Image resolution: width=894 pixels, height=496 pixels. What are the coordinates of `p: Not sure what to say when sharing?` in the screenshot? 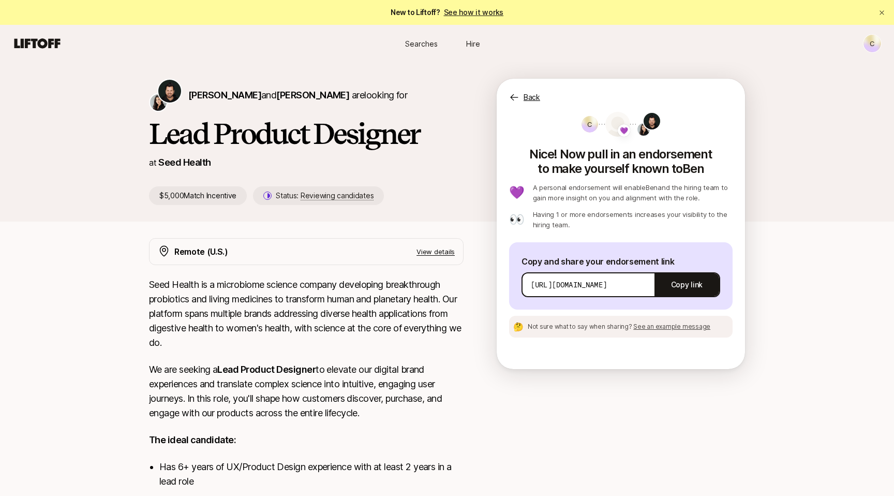 It's located at (619, 327).